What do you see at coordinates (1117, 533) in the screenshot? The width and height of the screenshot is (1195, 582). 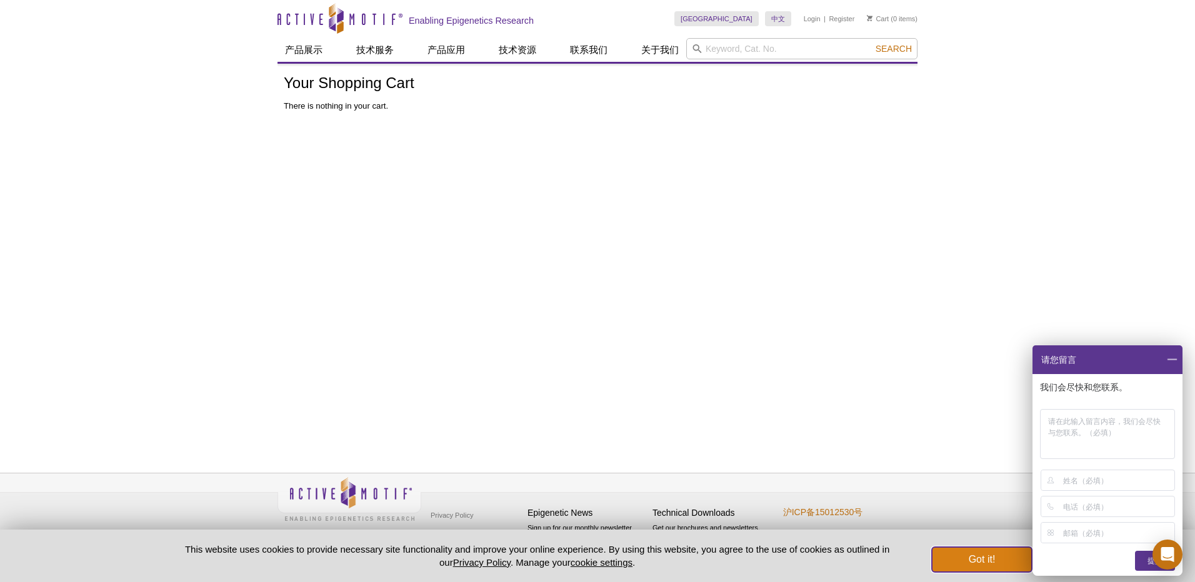 I see `input: 邮箱（必填）` at bounding box center [1117, 533].